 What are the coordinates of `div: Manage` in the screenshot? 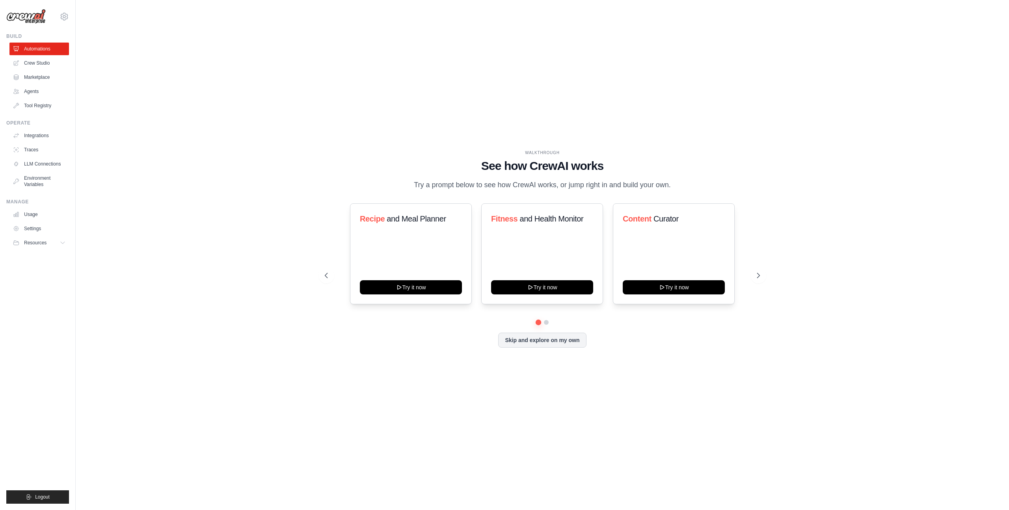 It's located at (37, 202).